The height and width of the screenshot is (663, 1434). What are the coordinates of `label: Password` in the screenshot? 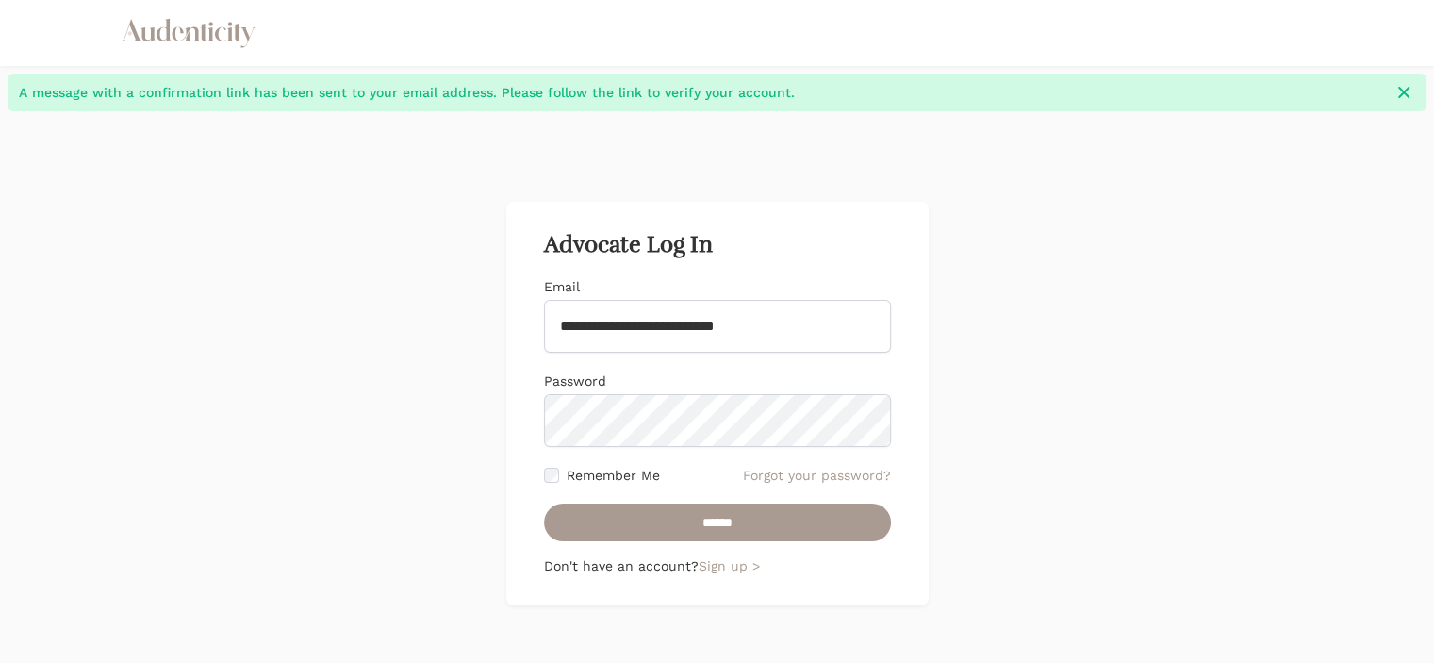 It's located at (575, 381).